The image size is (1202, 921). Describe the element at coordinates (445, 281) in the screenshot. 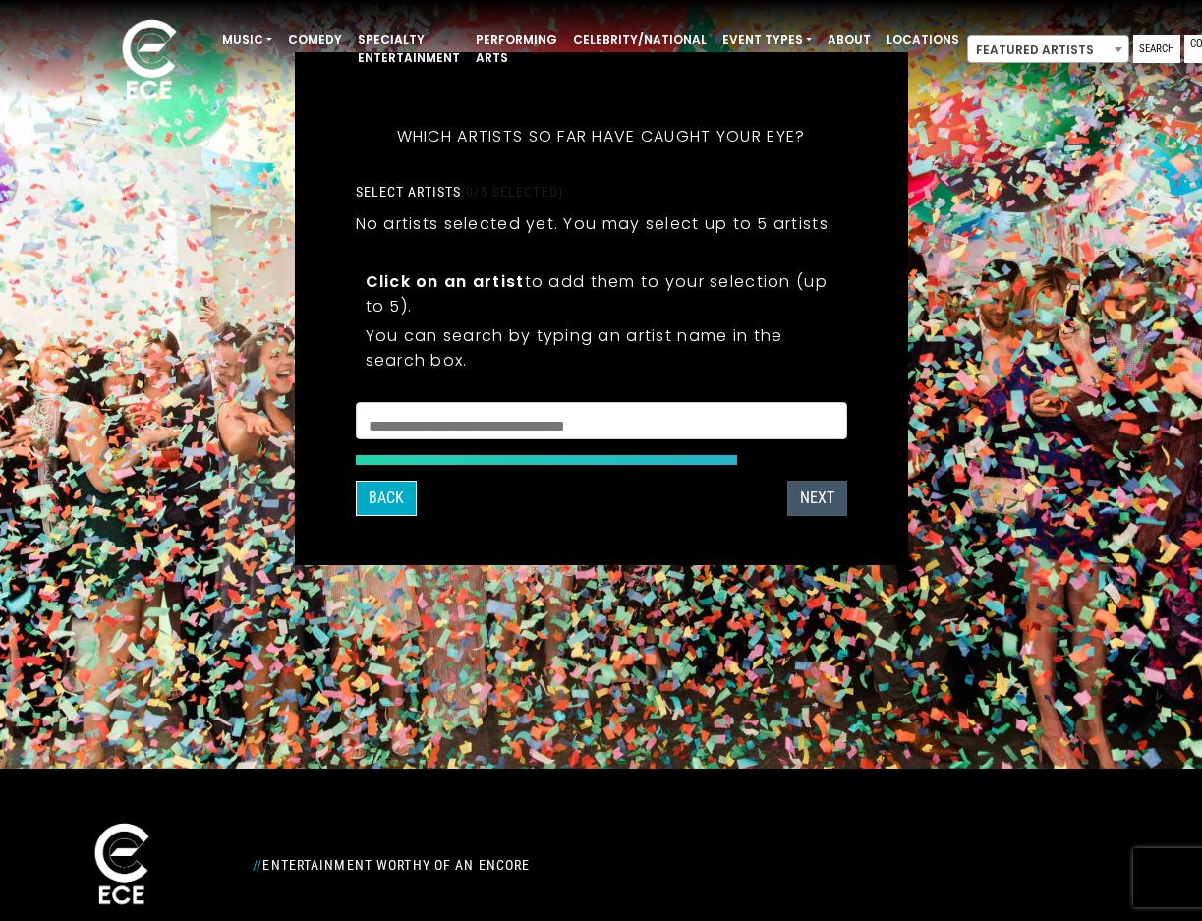

I see `strong: Click on an artist` at that location.